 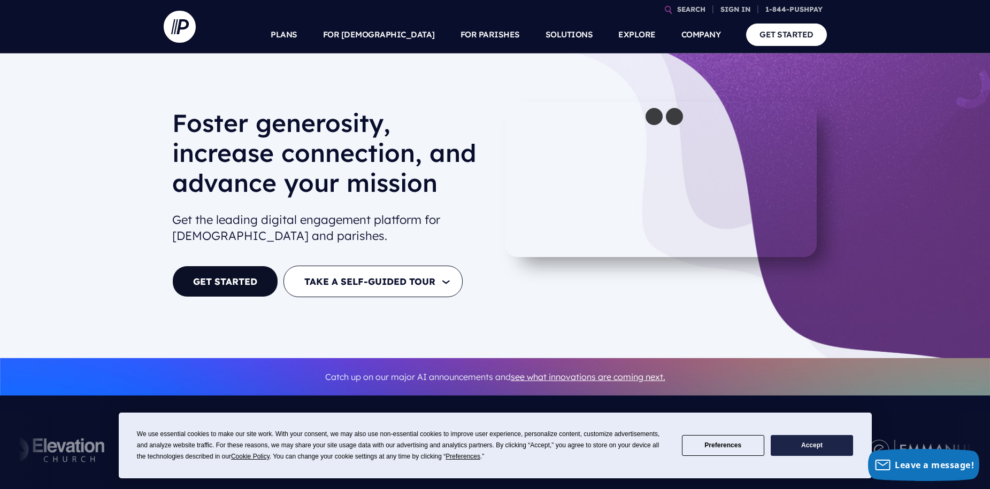 What do you see at coordinates (284, 35) in the screenshot?
I see `a: PLANS` at bounding box center [284, 35].